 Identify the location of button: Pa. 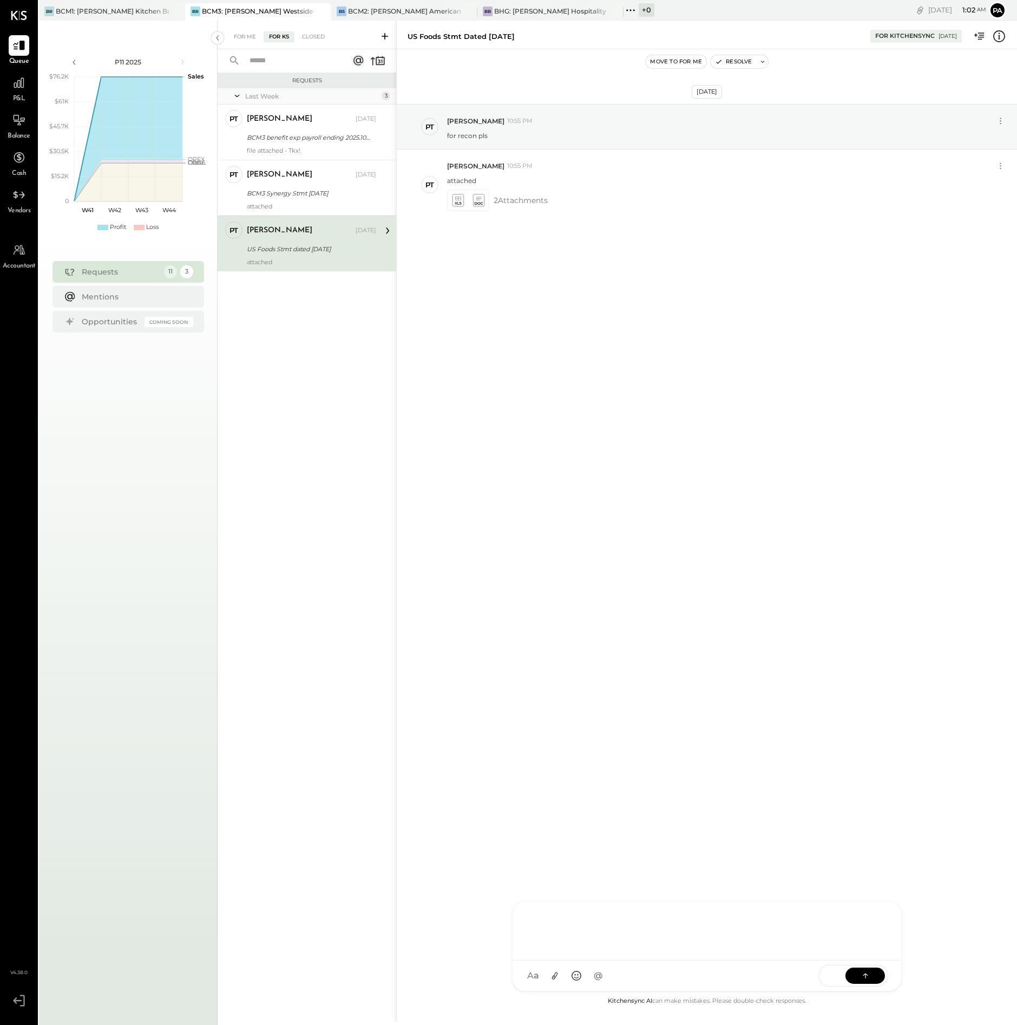
(998, 10).